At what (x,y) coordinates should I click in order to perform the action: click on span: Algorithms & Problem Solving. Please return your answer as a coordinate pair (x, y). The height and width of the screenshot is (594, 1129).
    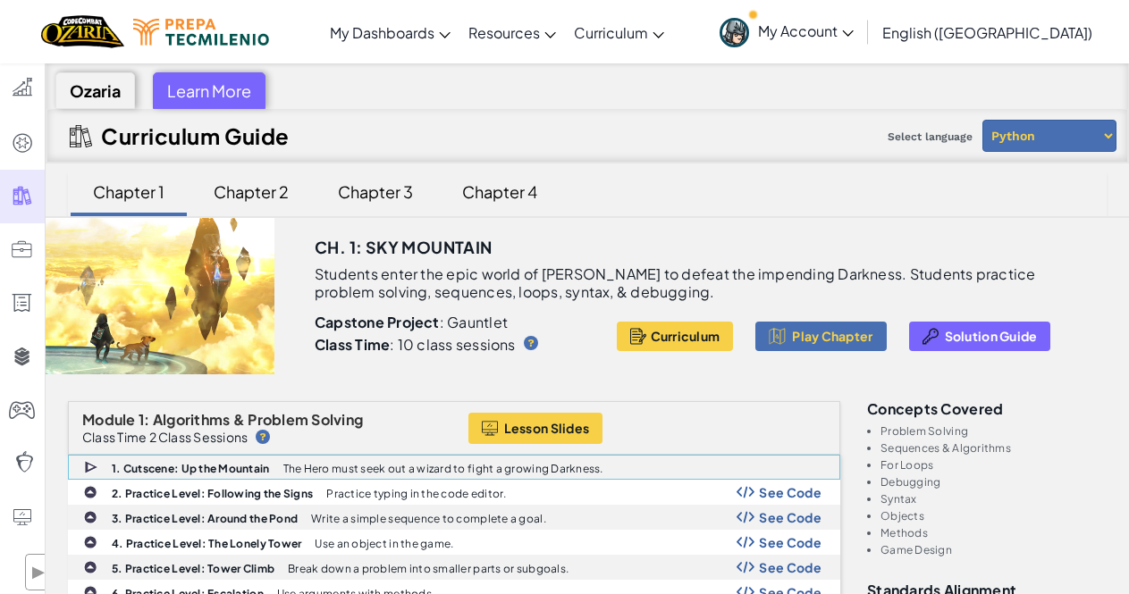
    Looking at the image, I should click on (258, 419).